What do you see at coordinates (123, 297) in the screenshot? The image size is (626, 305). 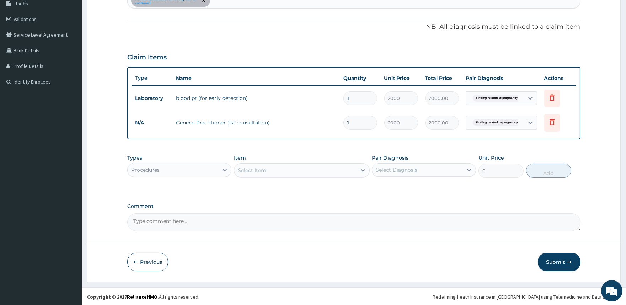 I see `strong: Copyright © 2017 .` at bounding box center [123, 297].